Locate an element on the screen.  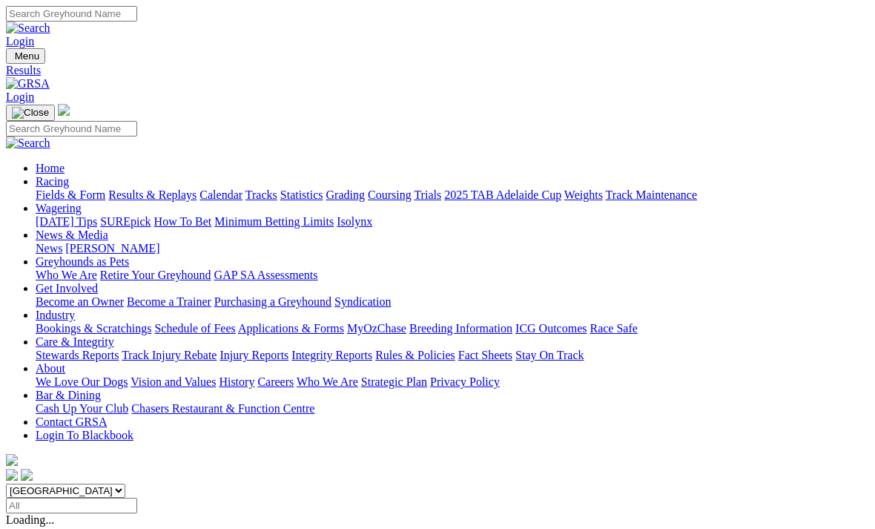
a: News is located at coordinates (49, 248).